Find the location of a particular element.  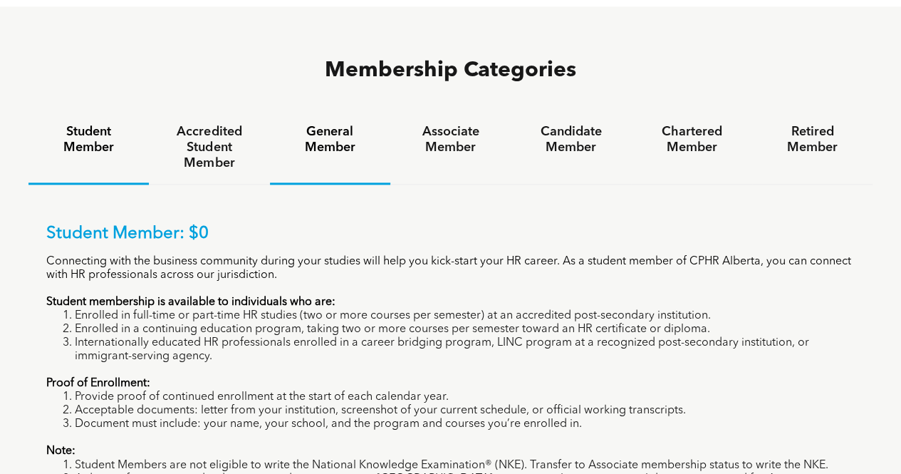

li: Internationally educated HR professionals enrolled in a career bridging program, LINC program at ... is located at coordinates (464, 350).